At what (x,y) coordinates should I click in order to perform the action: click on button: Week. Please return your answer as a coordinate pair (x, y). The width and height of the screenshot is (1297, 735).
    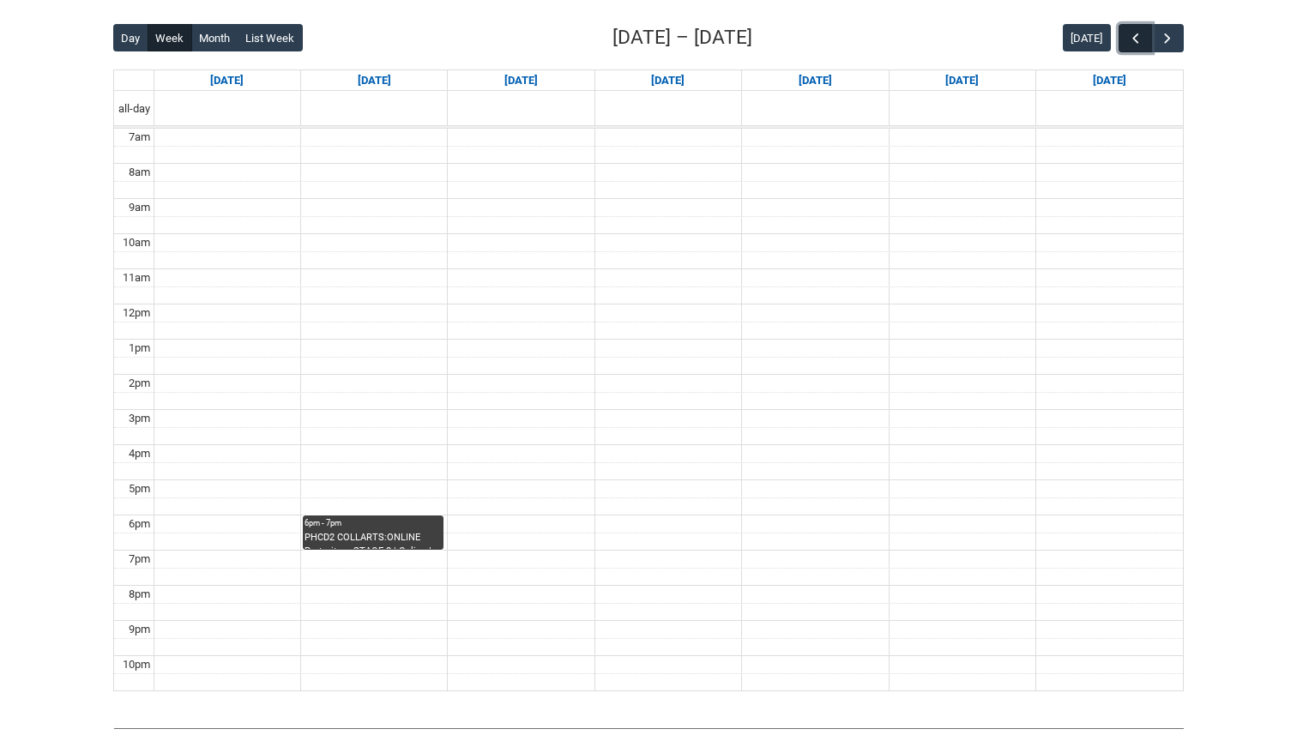
    Looking at the image, I should click on (170, 38).